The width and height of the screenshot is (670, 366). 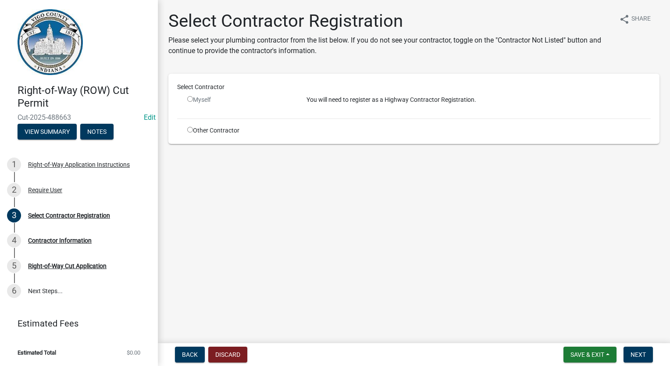 What do you see at coordinates (97, 132) in the screenshot?
I see `button: Notes` at bounding box center [97, 132].